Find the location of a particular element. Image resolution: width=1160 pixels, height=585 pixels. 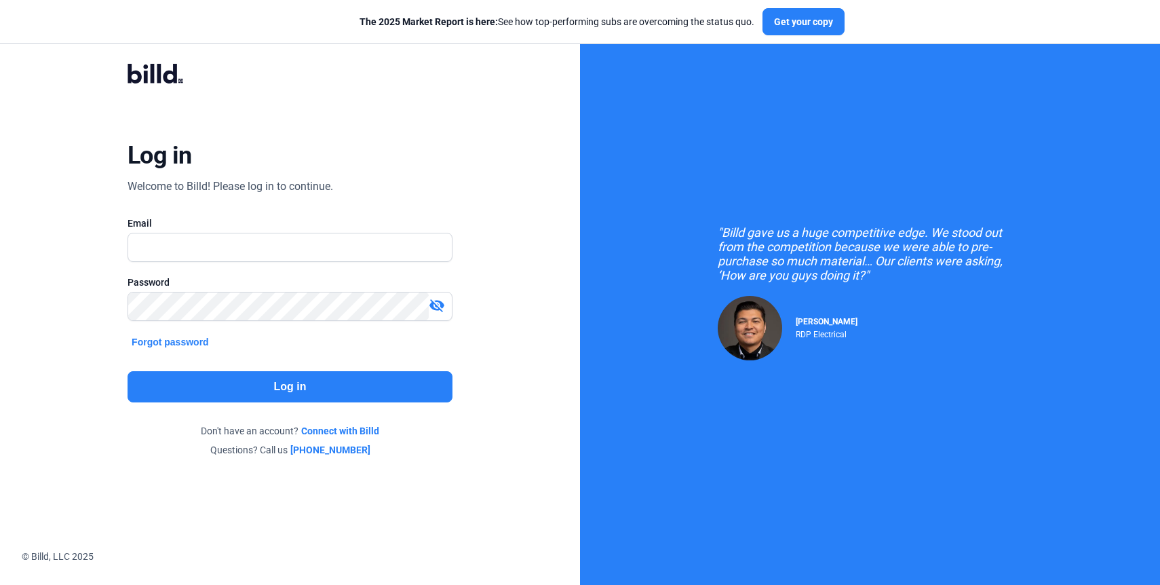

div: "Billd gave us a huge competitive edge. We stood out from the competition because we were able to... is located at coordinates (870, 254).